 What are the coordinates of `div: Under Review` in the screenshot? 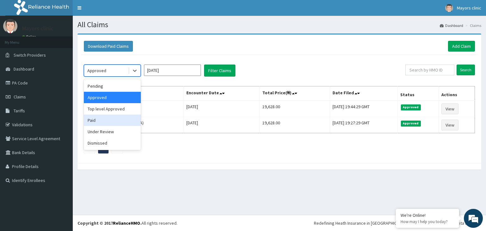 It's located at (112, 132).